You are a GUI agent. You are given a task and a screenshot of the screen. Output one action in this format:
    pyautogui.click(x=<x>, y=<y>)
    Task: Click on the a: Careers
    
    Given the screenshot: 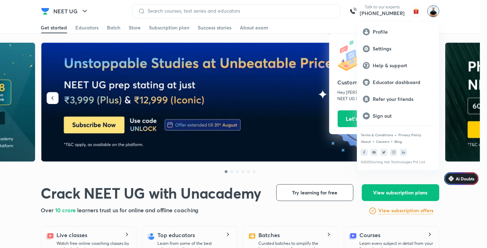 What is the action you would take?
    pyautogui.click(x=383, y=142)
    